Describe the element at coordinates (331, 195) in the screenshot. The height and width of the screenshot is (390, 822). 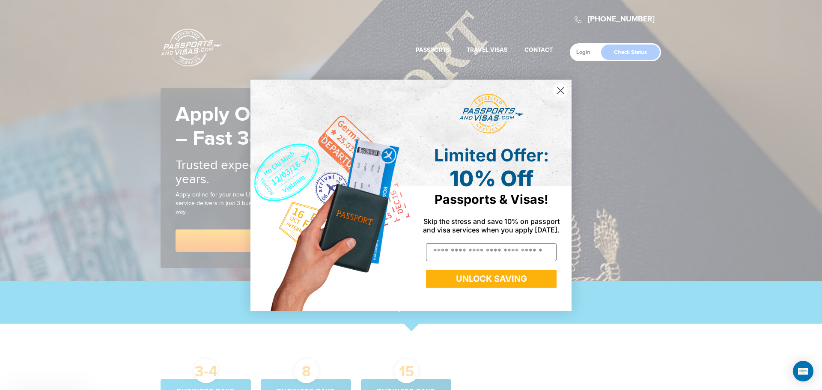
I see `img: de9cda0d-0715-46ca-9a25-073762a91ba7.png` at that location.